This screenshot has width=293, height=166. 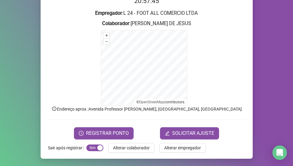 I want to click on h3: : L 24 - FOOT ALL COMERCIO LTDA, so click(x=147, y=13).